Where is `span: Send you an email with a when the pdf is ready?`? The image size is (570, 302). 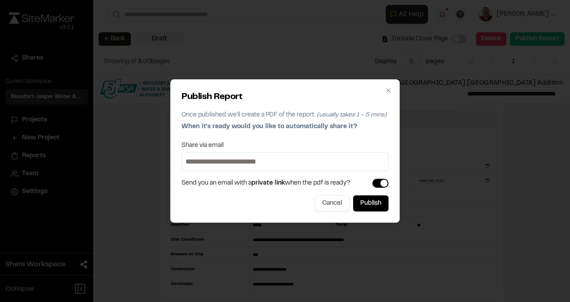
span: Send you an email with a when the pdf is ready? is located at coordinates (266, 183).